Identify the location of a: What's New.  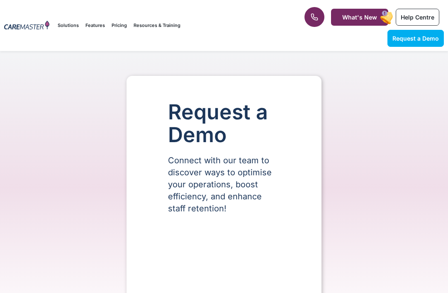
(360, 17).